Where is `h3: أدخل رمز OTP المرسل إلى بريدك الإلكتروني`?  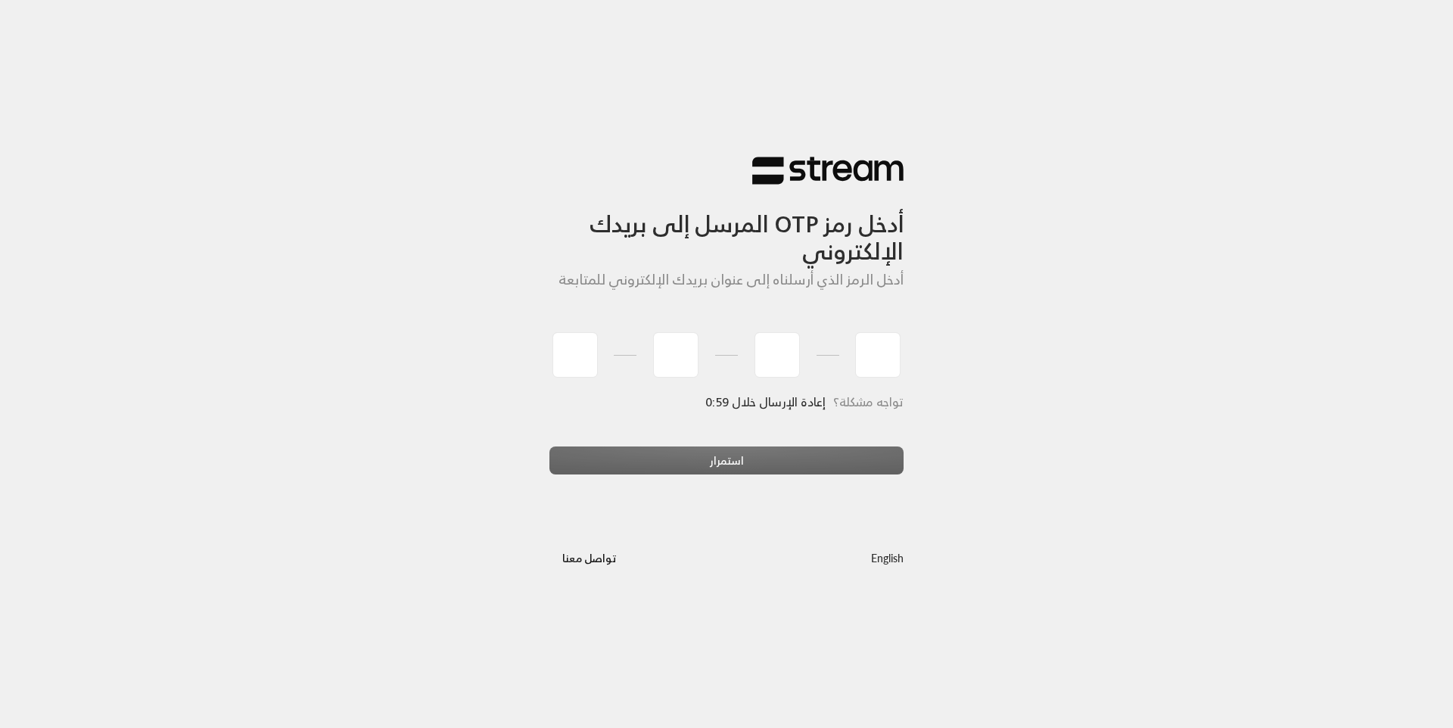
h3: أدخل رمز OTP المرسل إلى بريدك الإلكتروني is located at coordinates (726, 225).